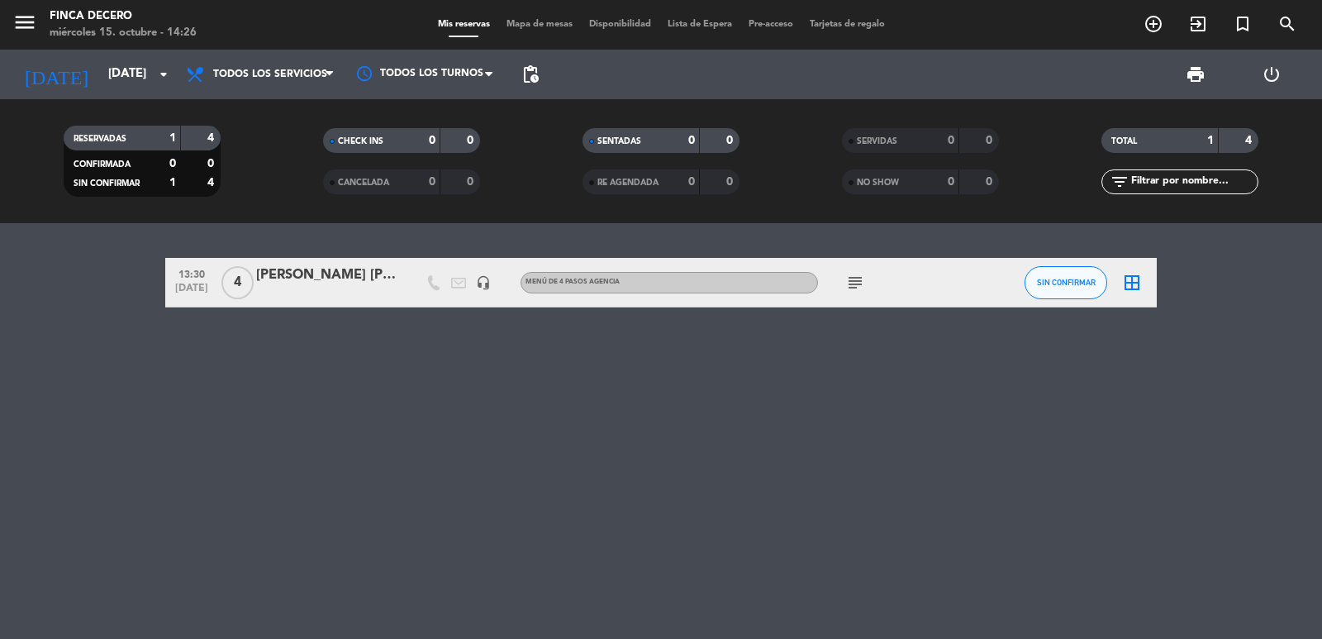  What do you see at coordinates (192, 273) in the screenshot?
I see `span: 13:30` at bounding box center [192, 273].